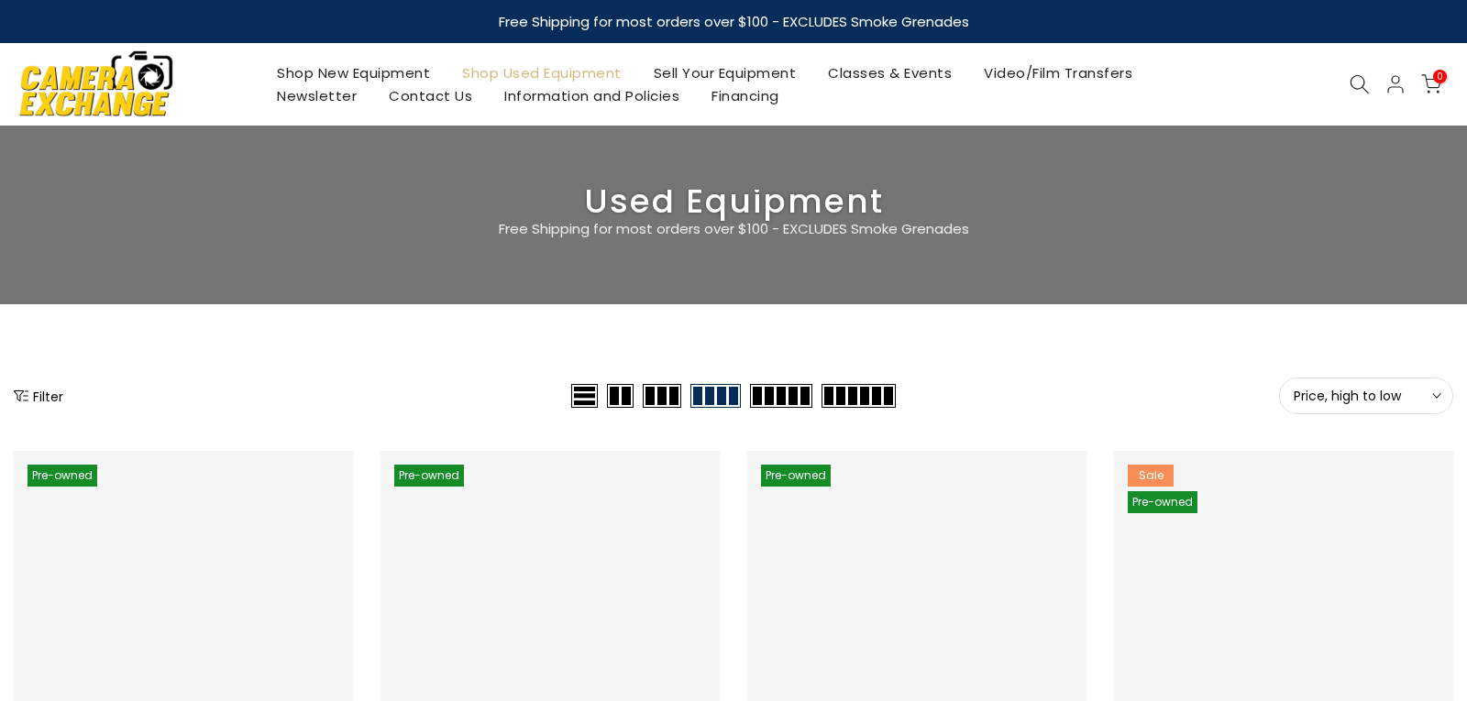  What do you see at coordinates (734, 229) in the screenshot?
I see `p: Free Shipping for most orders over $100 - EXCLUDES Smoke Grenades` at bounding box center [734, 229].